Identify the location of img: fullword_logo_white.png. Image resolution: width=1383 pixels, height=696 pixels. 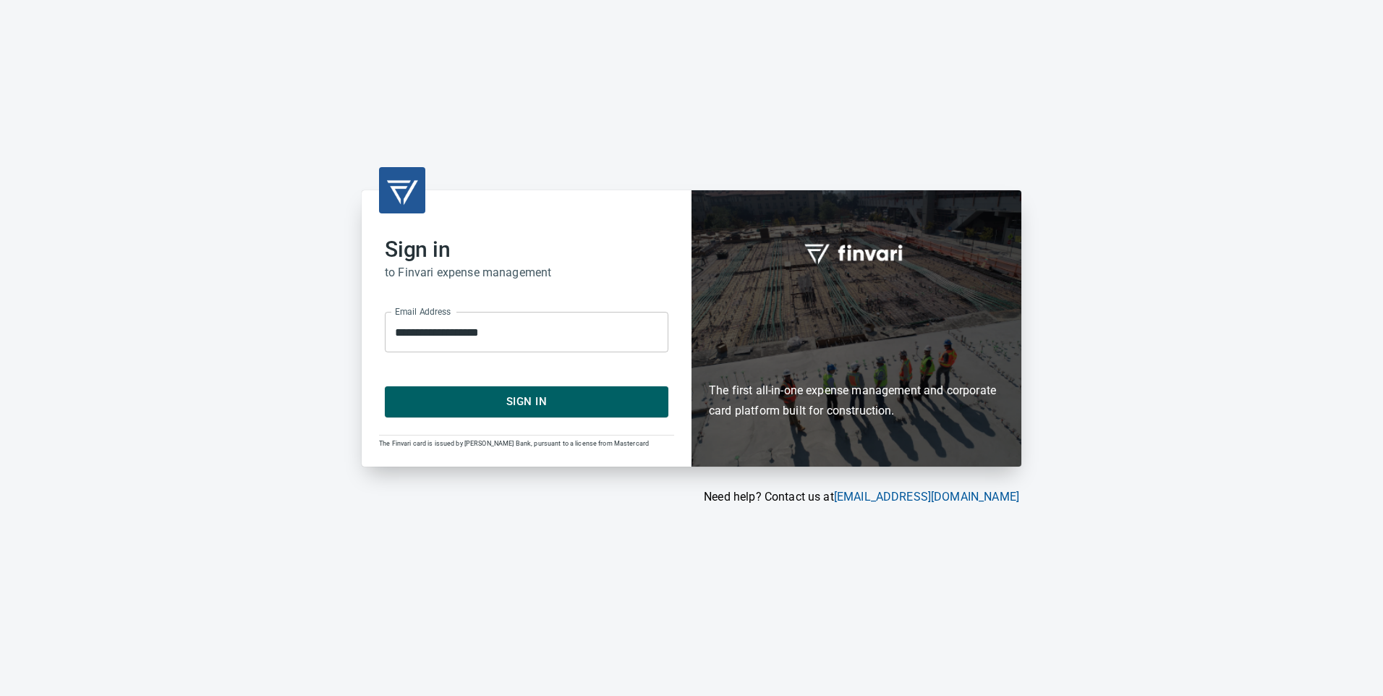
(857, 253).